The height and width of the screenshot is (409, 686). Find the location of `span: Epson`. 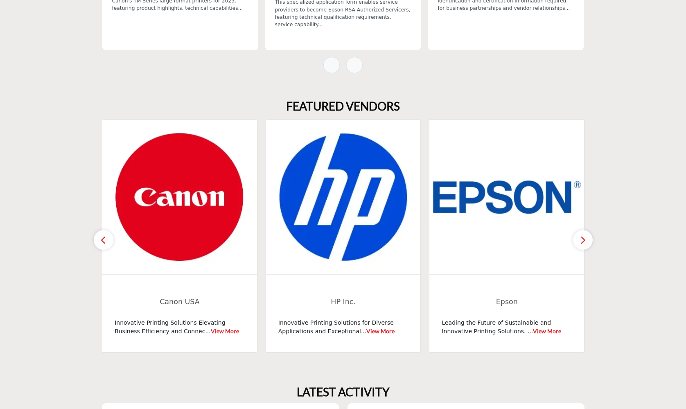

span: Epson is located at coordinates (506, 301).